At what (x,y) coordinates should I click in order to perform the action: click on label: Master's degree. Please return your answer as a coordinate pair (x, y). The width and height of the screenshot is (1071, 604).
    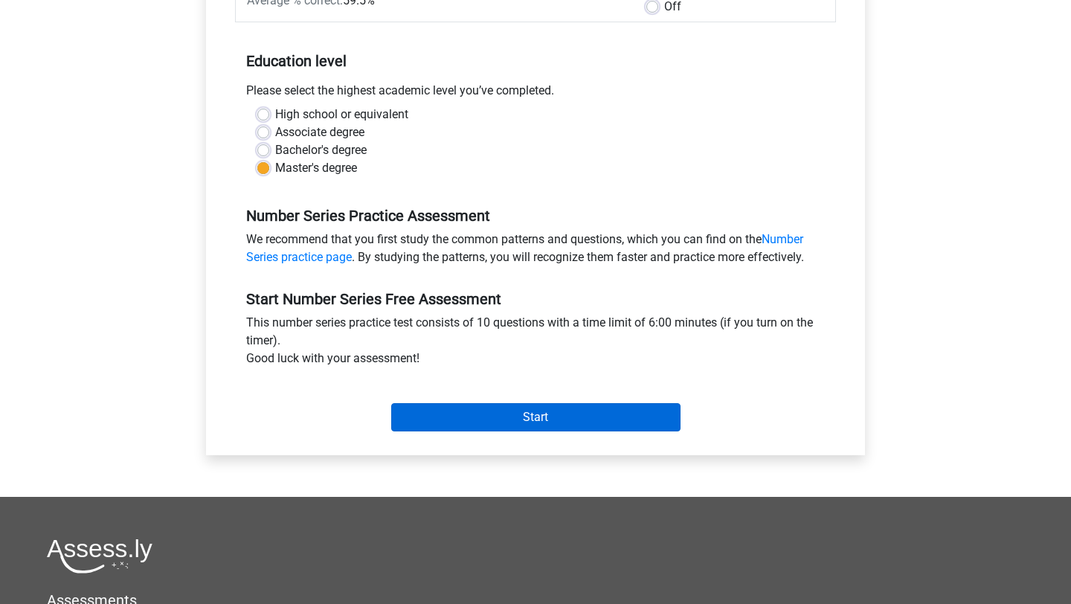
    Looking at the image, I should click on (316, 168).